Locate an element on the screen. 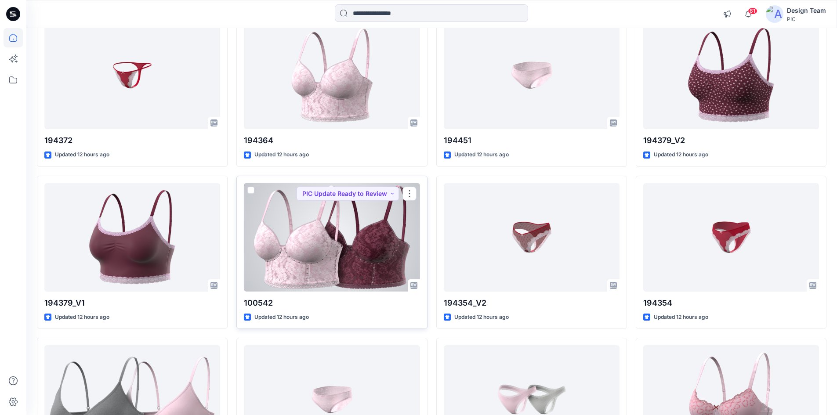 The height and width of the screenshot is (415, 837). div: Design Team is located at coordinates (807, 11).